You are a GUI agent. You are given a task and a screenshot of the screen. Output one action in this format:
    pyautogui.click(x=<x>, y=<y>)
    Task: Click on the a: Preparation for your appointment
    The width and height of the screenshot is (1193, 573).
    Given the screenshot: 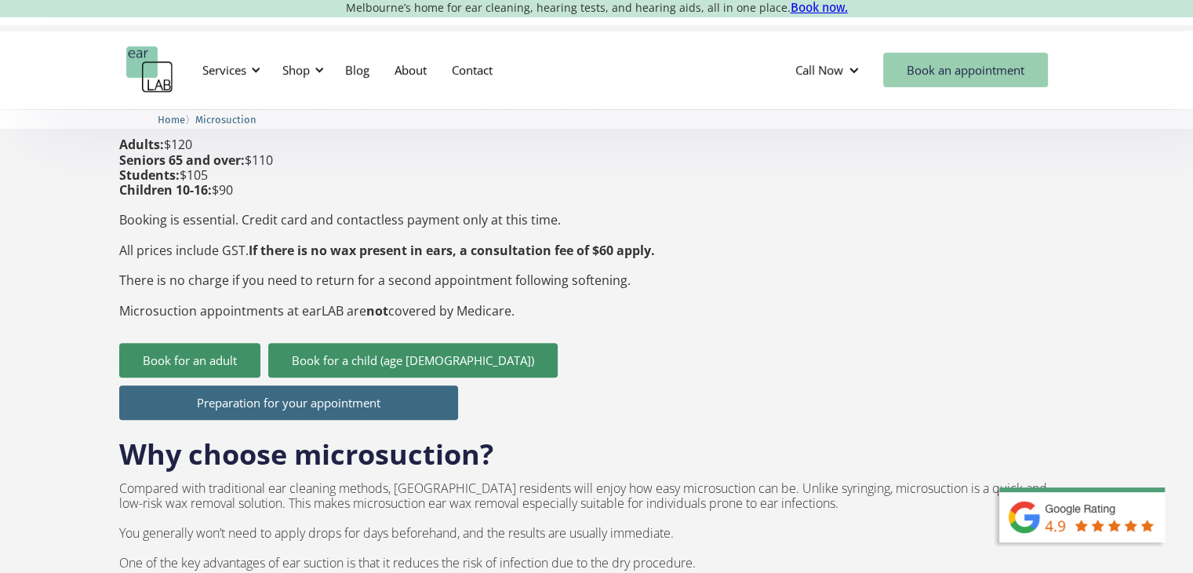 What is the action you would take?
    pyautogui.click(x=289, y=402)
    